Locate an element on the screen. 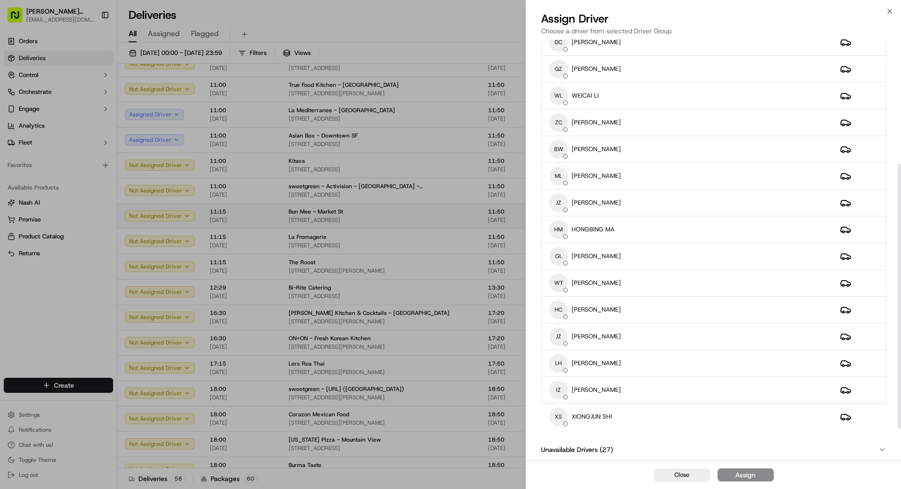  a: 💻API Documentation is located at coordinates (115, 214).